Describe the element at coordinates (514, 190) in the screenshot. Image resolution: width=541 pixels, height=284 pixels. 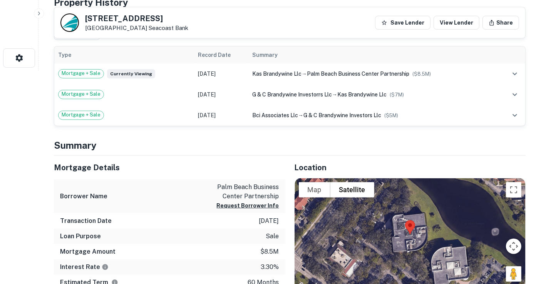
I see `button: Toggle fullscreen view` at that location.